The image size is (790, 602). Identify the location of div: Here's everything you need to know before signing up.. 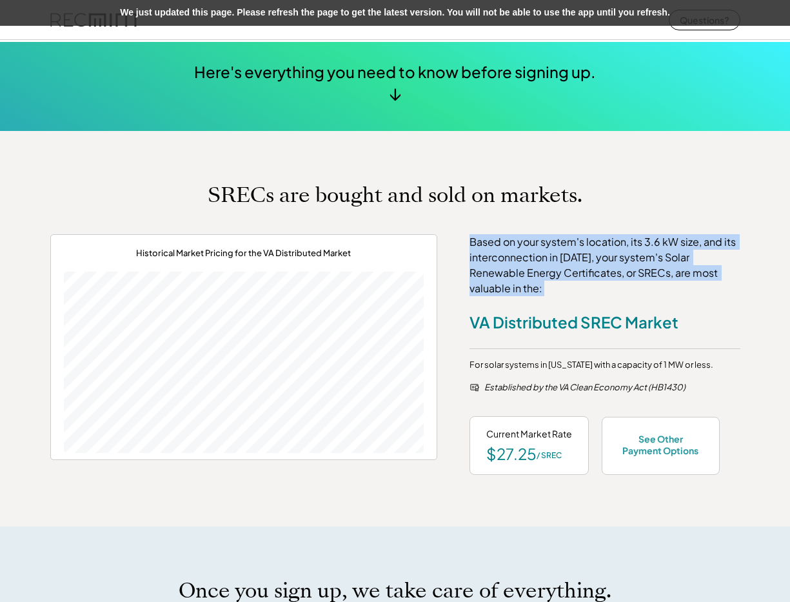
(395, 72).